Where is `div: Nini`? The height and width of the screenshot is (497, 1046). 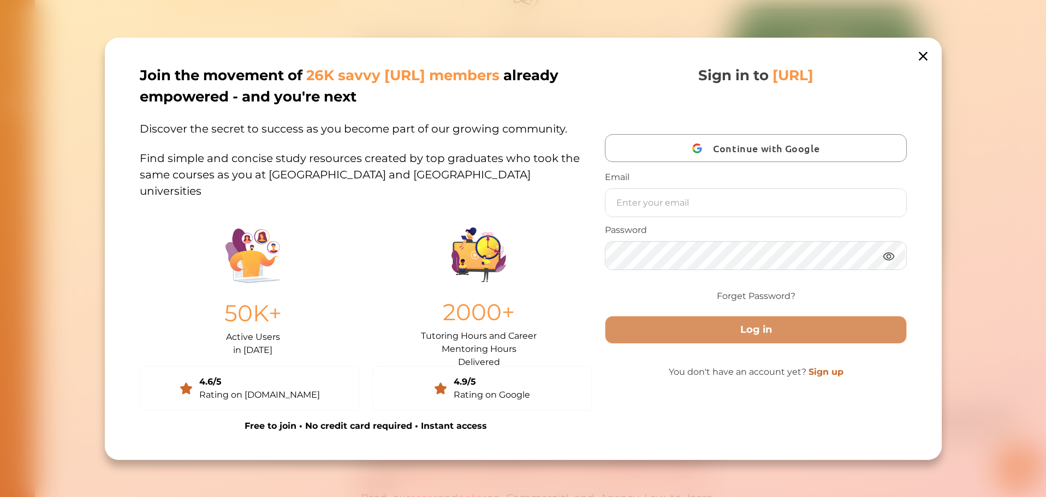 div: Nini is located at coordinates (129, 23).